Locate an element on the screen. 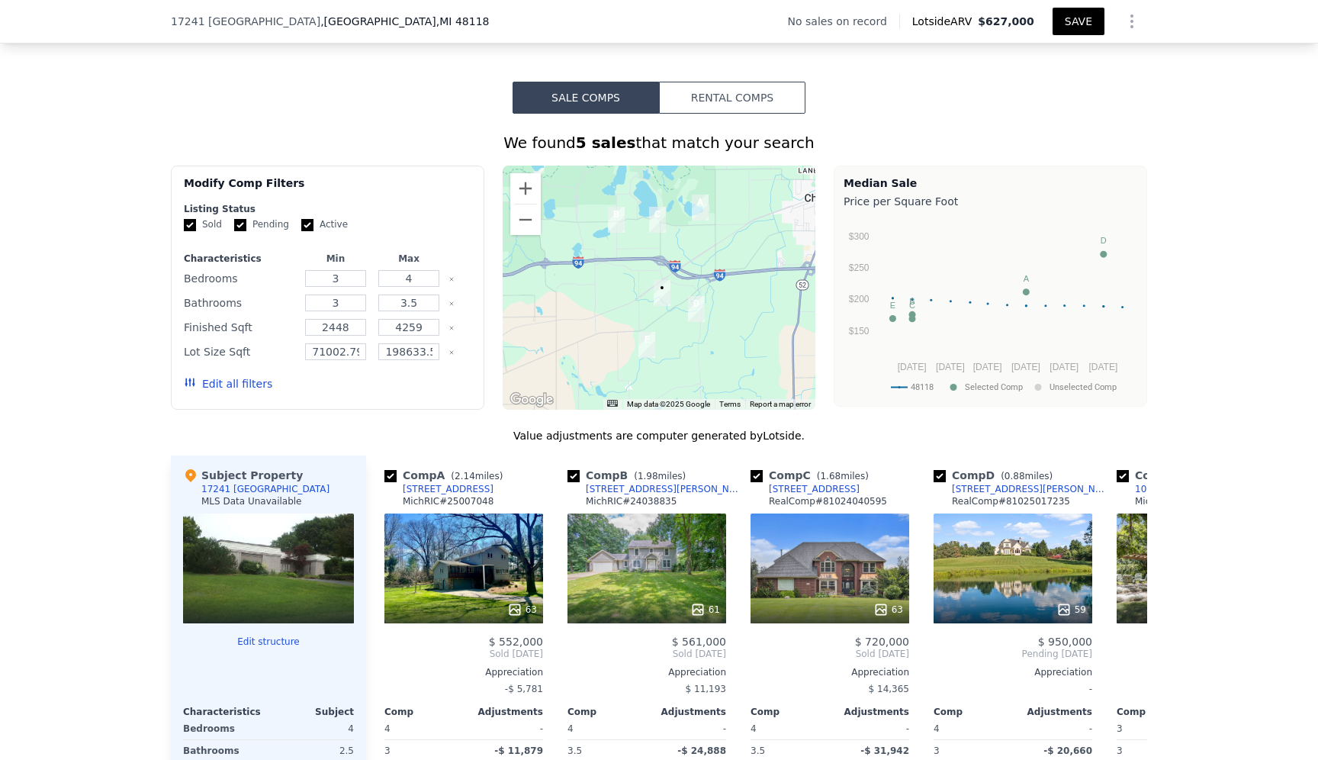  div: Value adjustments are computer generated by Lotside . is located at coordinates (659, 436).